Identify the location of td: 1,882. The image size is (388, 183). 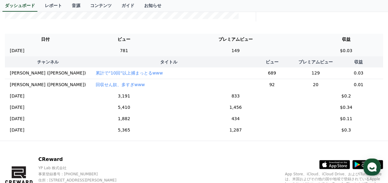
(124, 119).